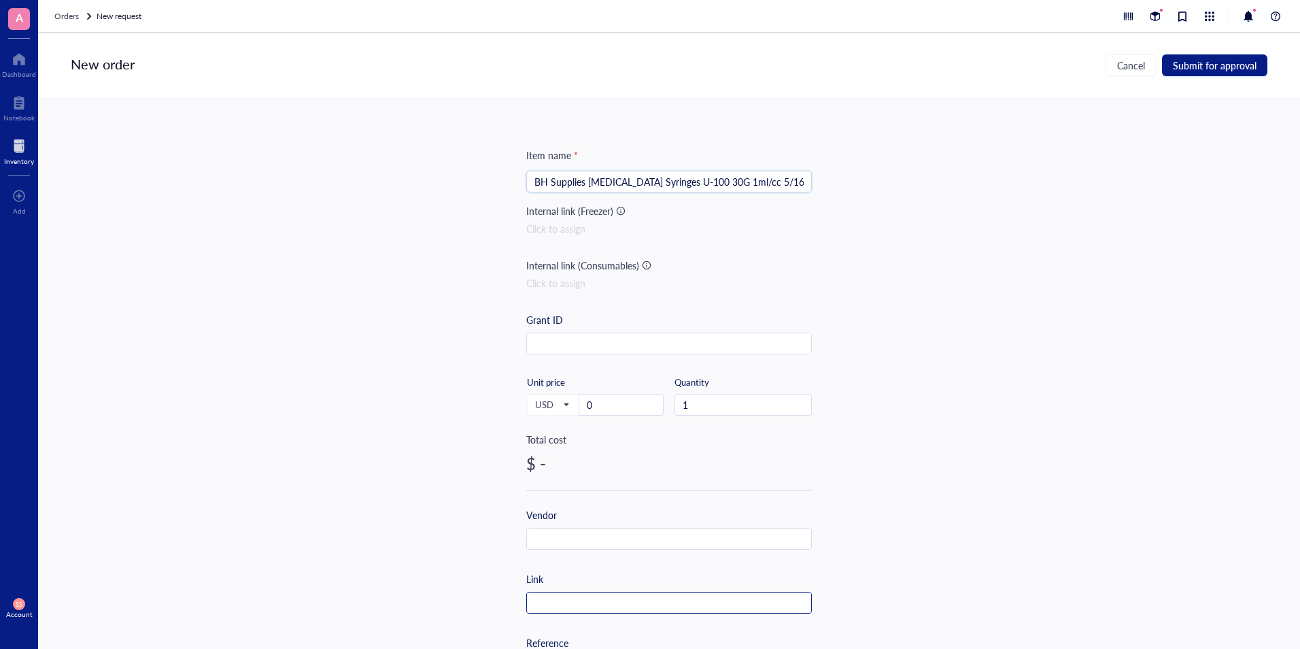  I want to click on a: Dashboard, so click(19, 63).